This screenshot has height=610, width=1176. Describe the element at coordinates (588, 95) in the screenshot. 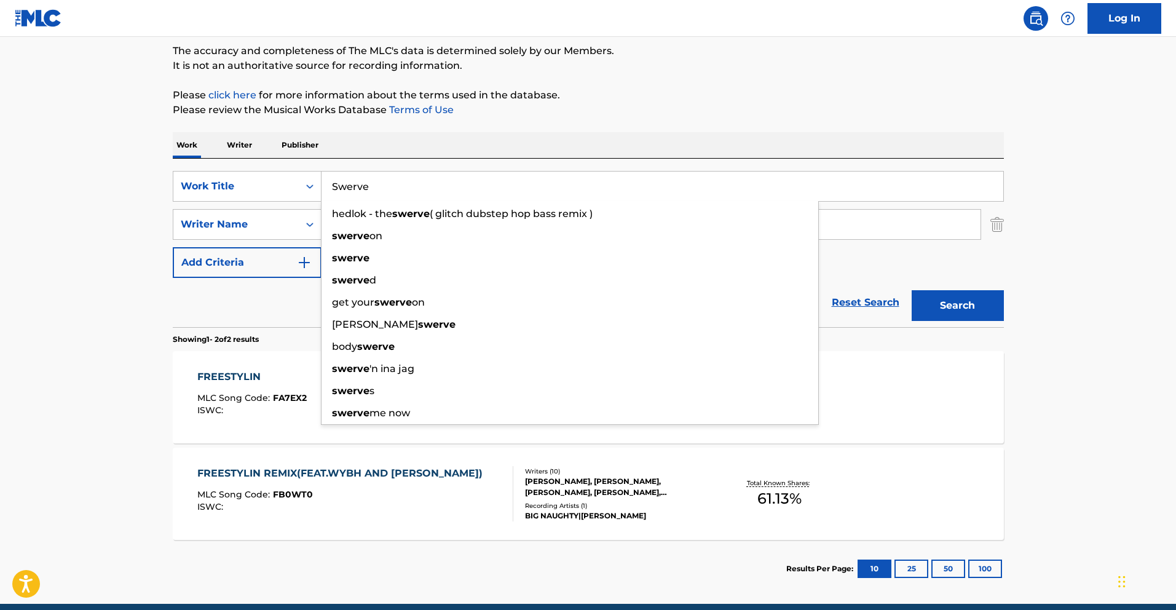

I see `p: Please for more information about the terms used in the database.` at that location.